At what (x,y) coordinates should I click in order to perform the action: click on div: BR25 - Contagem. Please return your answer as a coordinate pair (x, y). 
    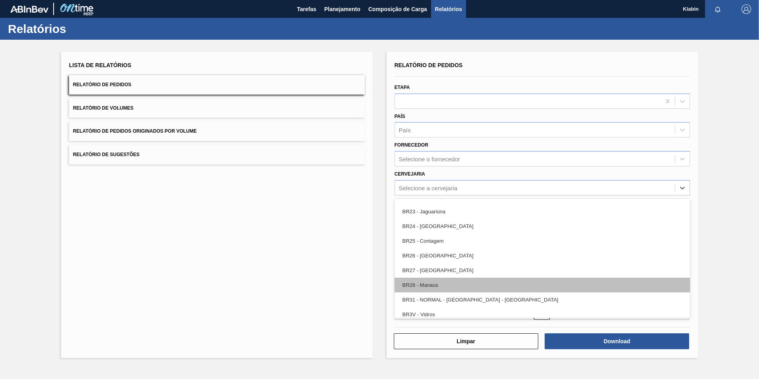
    Looking at the image, I should click on (542, 240).